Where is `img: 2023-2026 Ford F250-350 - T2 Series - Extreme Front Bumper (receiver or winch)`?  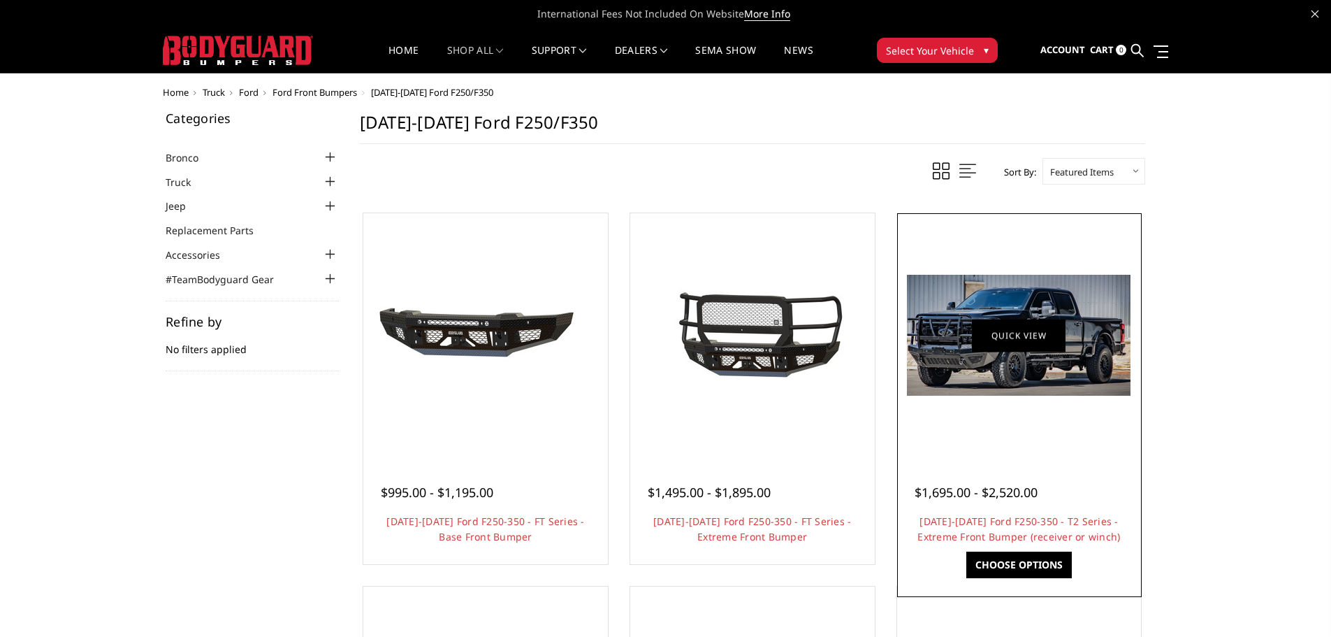
img: 2023-2026 Ford F250-350 - T2 Series - Extreme Front Bumper (receiver or winch) is located at coordinates (1019, 335).